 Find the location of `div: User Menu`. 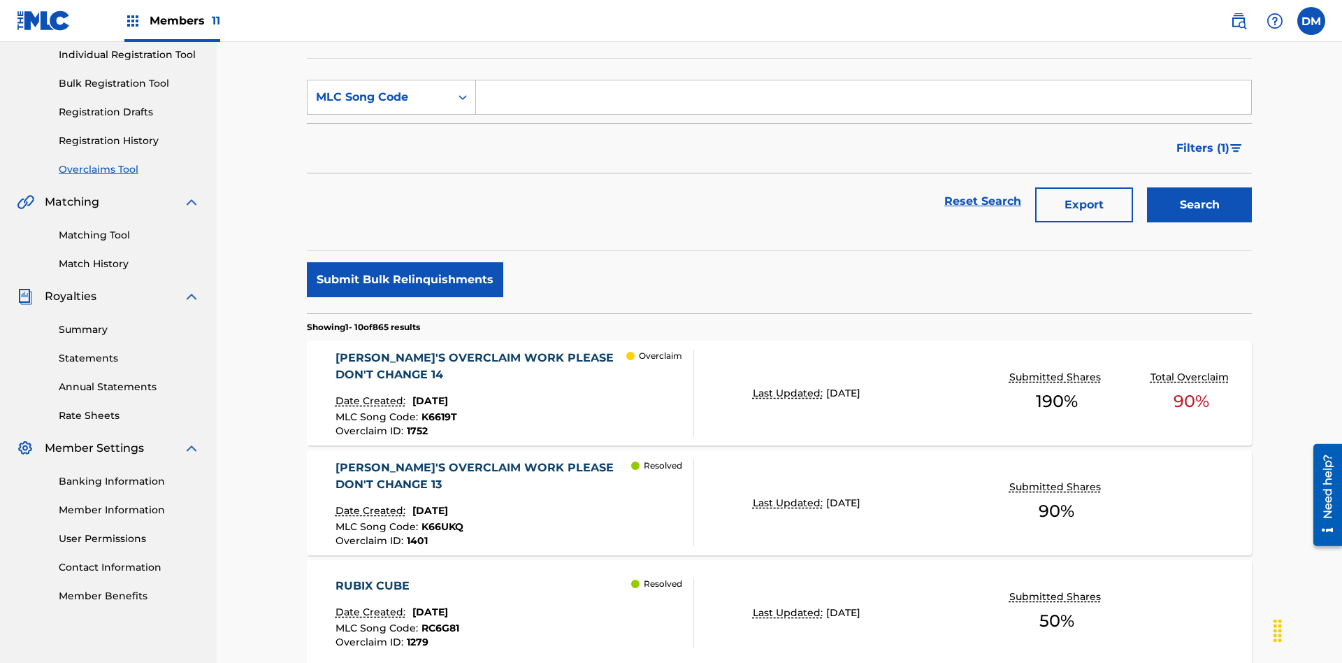

div: User Menu is located at coordinates (1311, 21).